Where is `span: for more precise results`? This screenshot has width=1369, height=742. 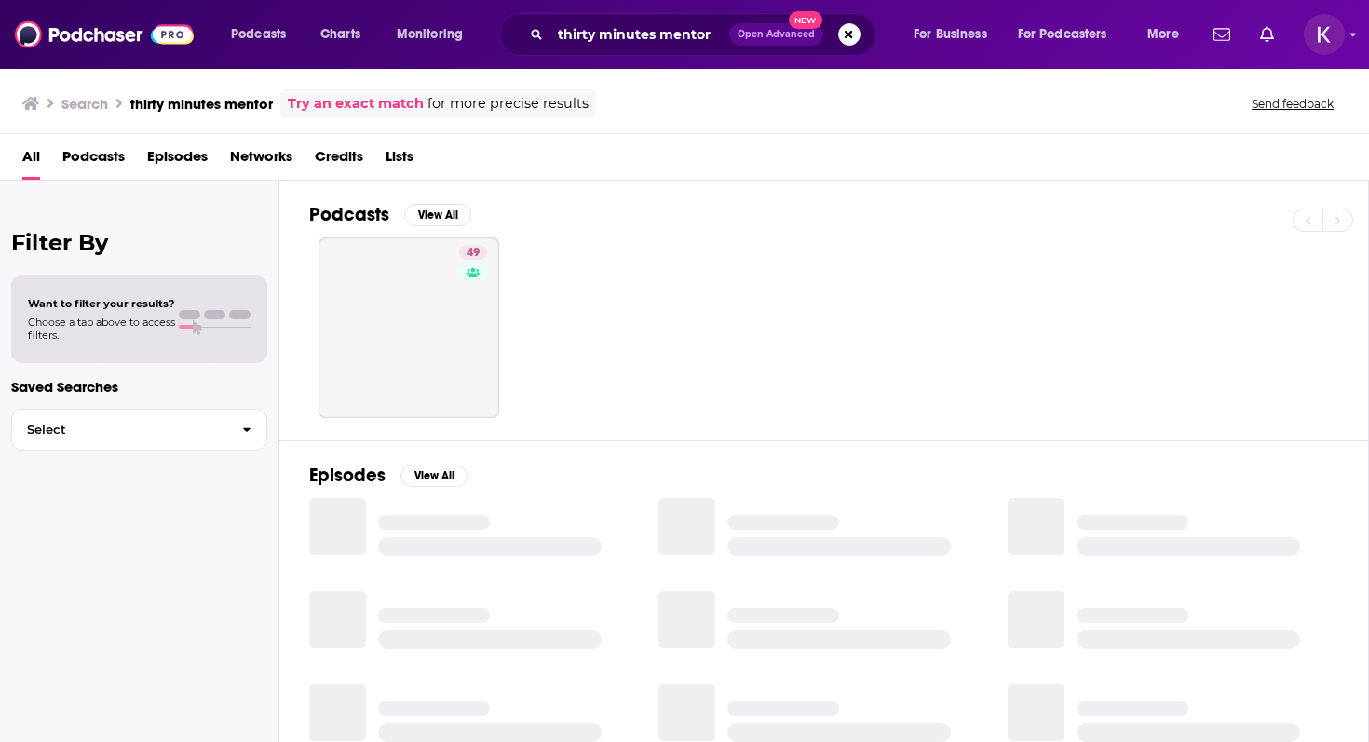
span: for more precise results is located at coordinates (508, 103).